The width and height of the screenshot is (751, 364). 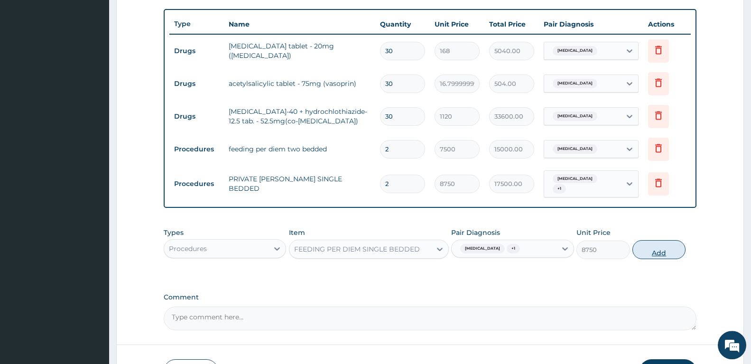 I want to click on textarea: Type your message and hit 'Enter', so click(x=93, y=276).